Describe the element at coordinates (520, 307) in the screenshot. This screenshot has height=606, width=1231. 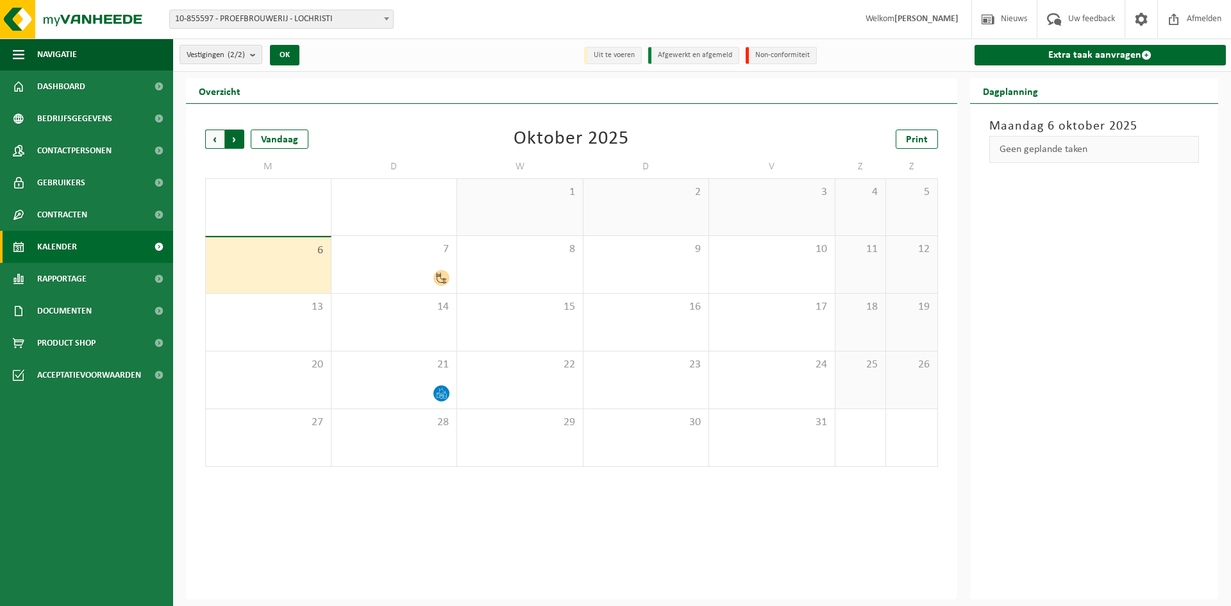
I see `span: 15` at that location.